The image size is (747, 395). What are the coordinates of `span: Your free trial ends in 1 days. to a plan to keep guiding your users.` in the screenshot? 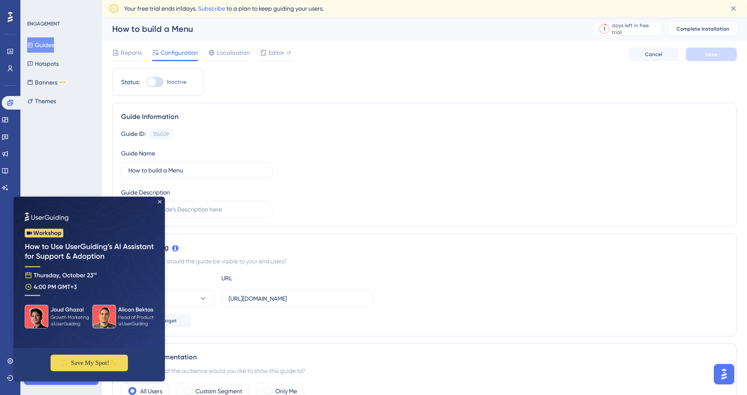 It's located at (224, 9).